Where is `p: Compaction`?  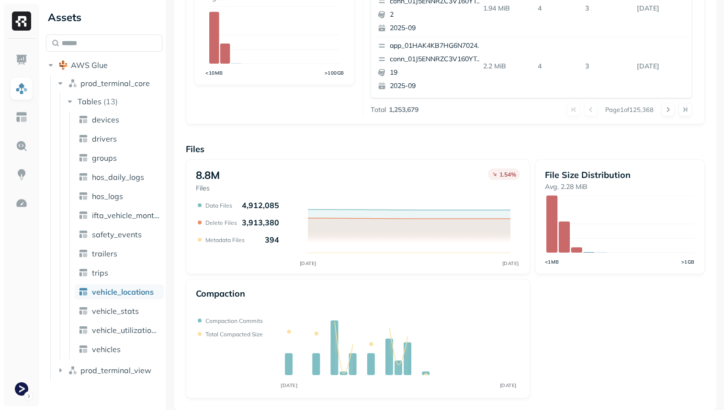
p: Compaction is located at coordinates (220, 293).